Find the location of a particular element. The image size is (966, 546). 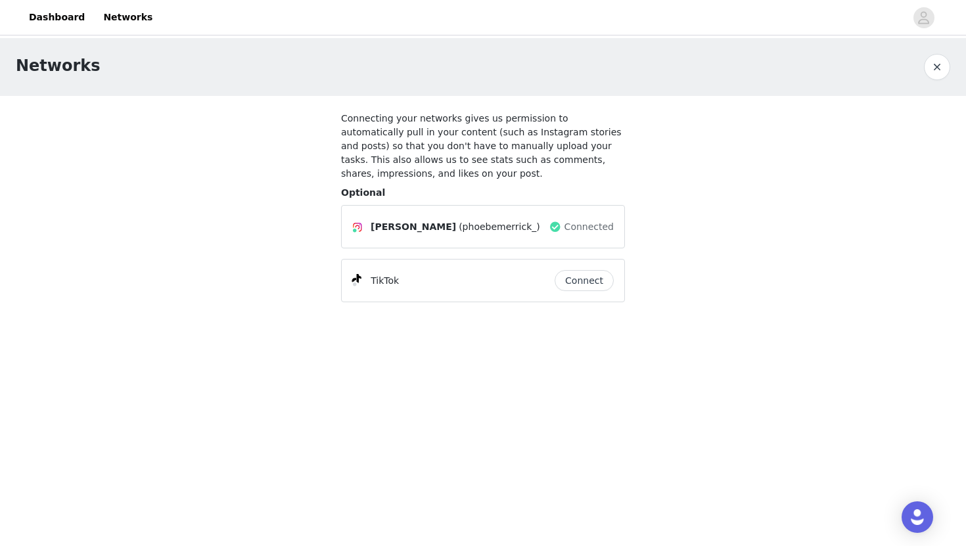

a: Networks is located at coordinates (128, 17).